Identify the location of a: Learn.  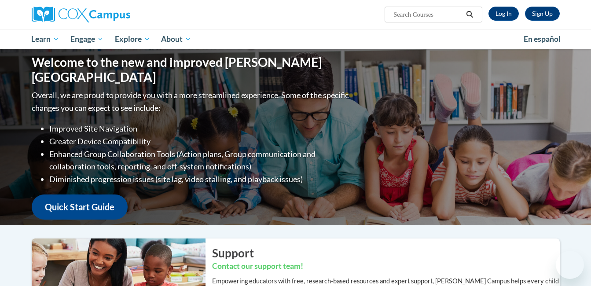
(45, 39).